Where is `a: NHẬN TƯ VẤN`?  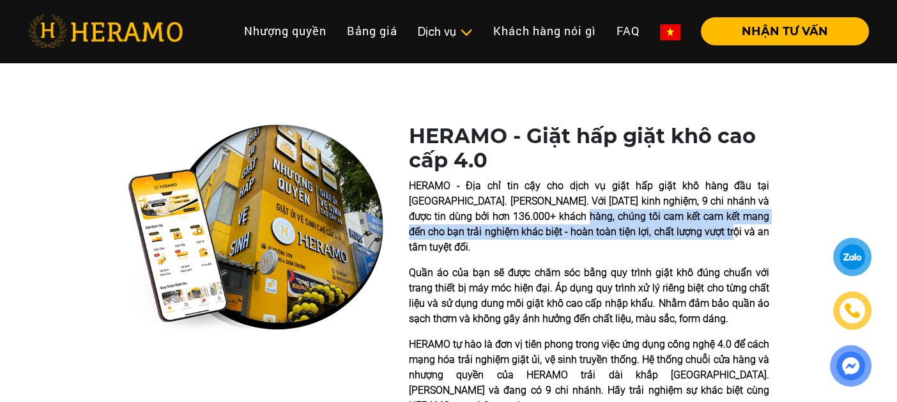 a: NHẬN TƯ VẤN is located at coordinates (779, 31).